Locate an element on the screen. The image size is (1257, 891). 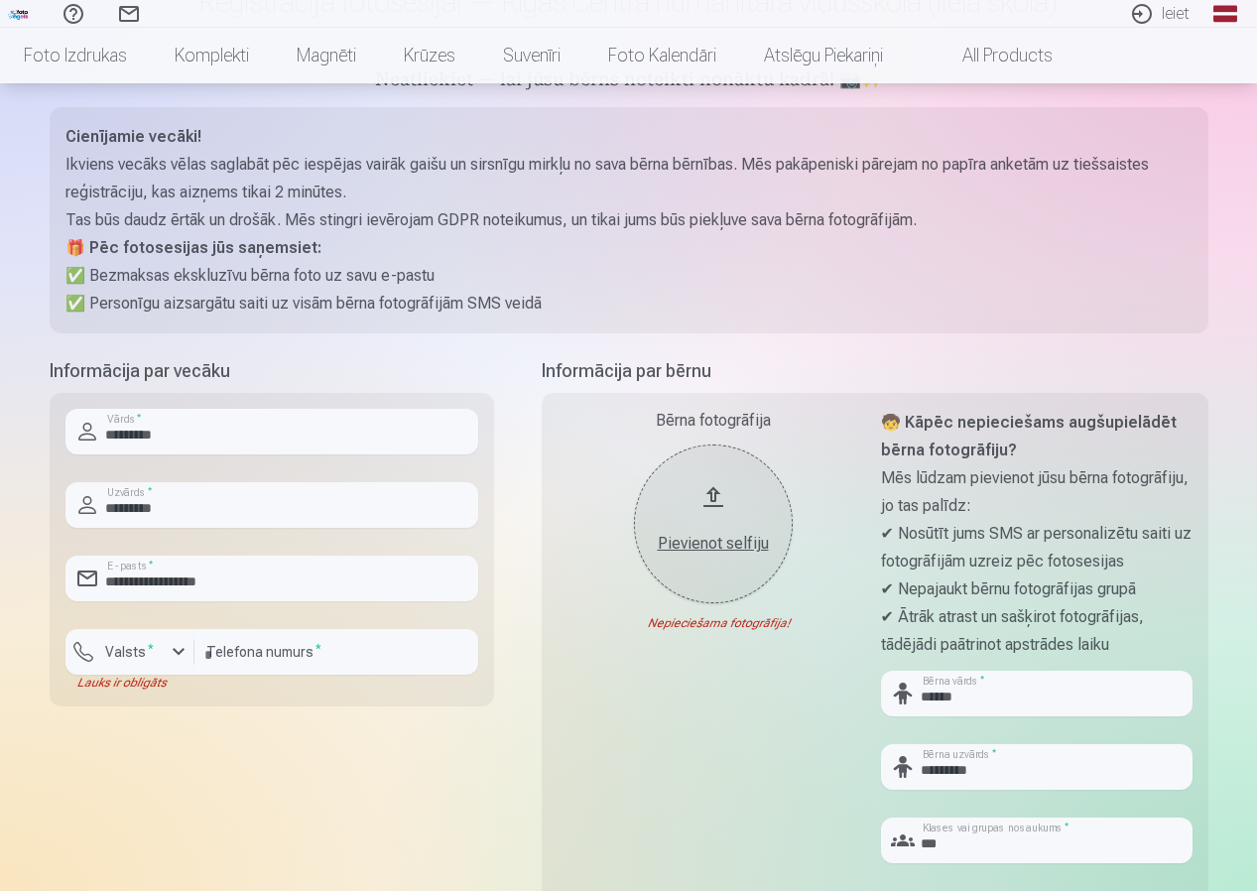
a: All products is located at coordinates (991, 56).